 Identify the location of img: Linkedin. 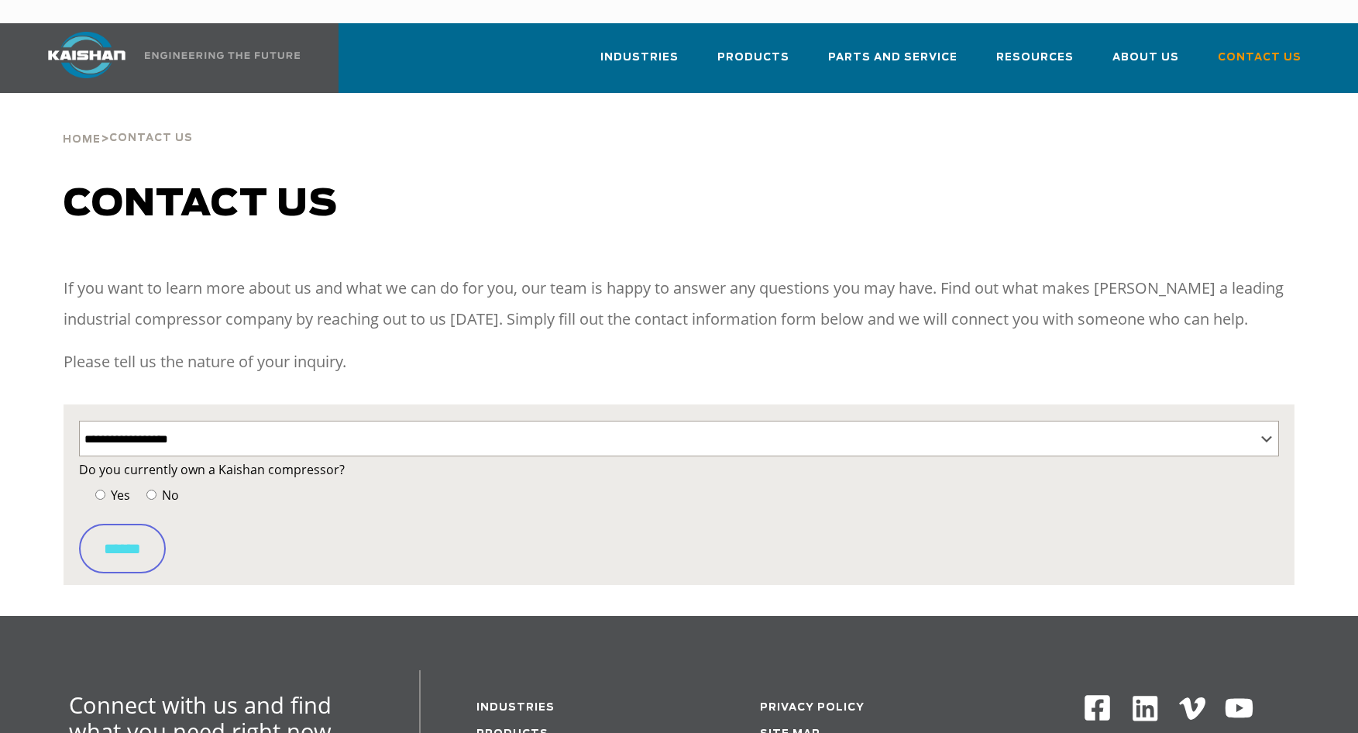
(1145, 708).